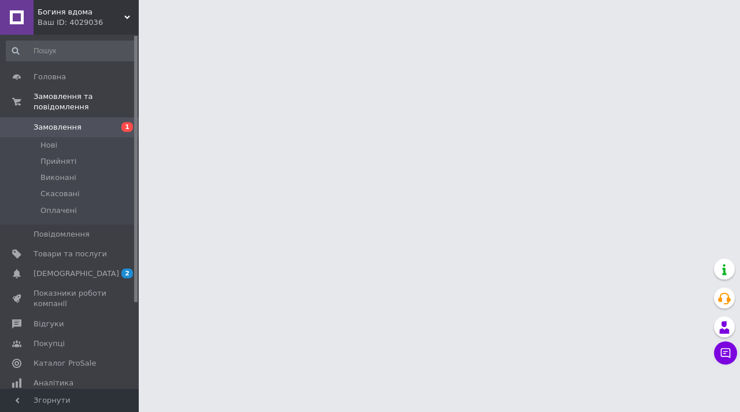  I want to click on span: Повідомлення, so click(61, 234).